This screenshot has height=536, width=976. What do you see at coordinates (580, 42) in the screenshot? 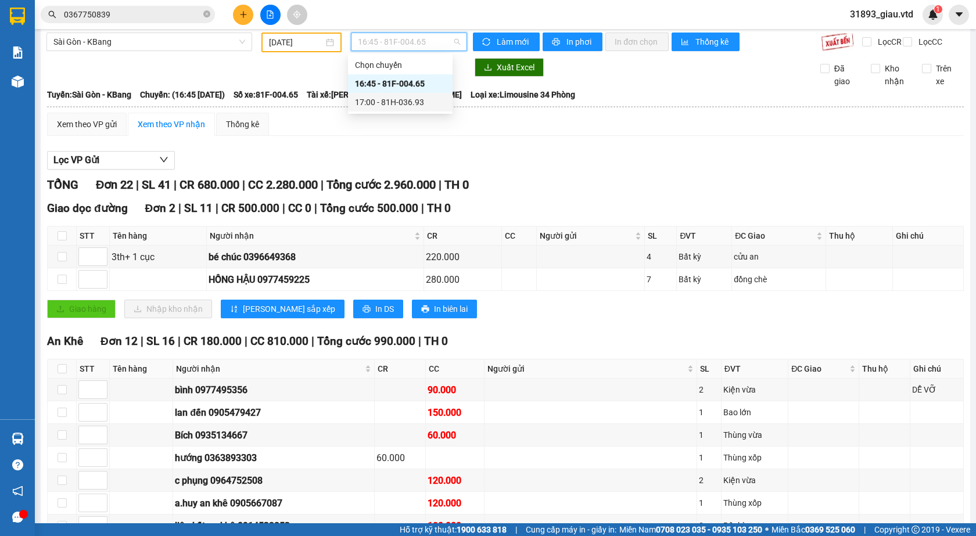
I see `span: In phơi` at bounding box center [580, 42].